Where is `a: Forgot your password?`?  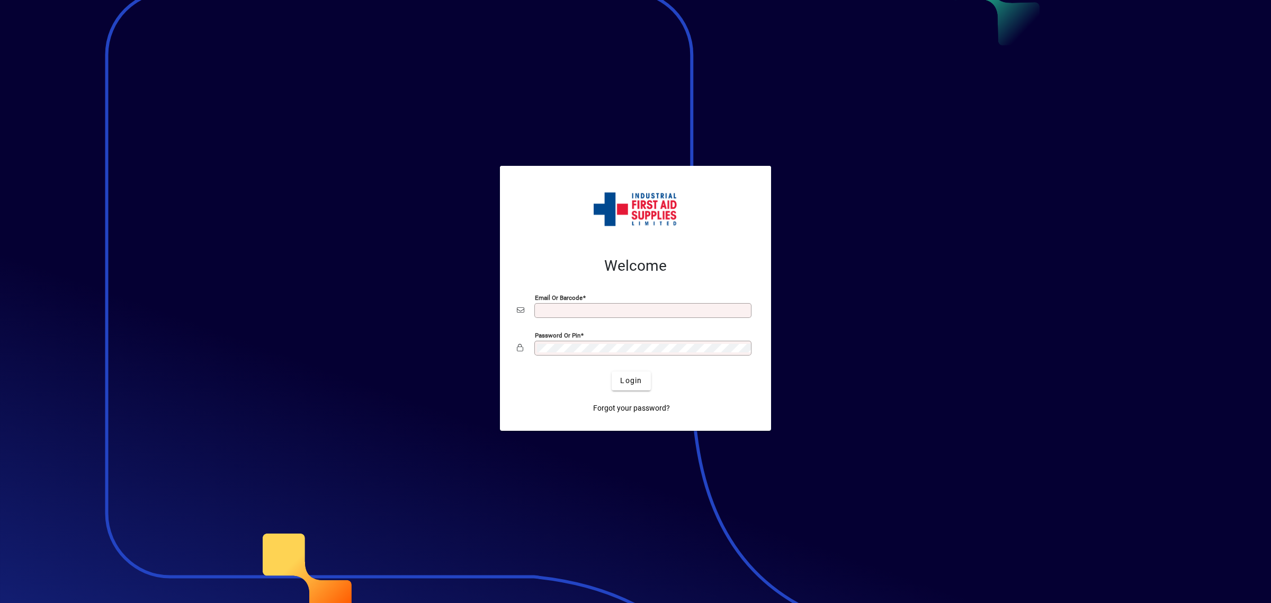 a: Forgot your password? is located at coordinates (631, 408).